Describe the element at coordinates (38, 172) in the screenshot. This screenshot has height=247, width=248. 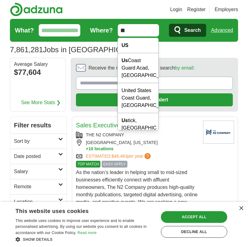
I see `a: Salary` at that location.